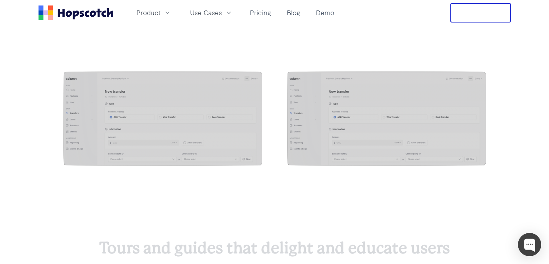 The height and width of the screenshot is (264, 549). What do you see at coordinates (211, 12) in the screenshot?
I see `button: Use Cases` at bounding box center [211, 12].